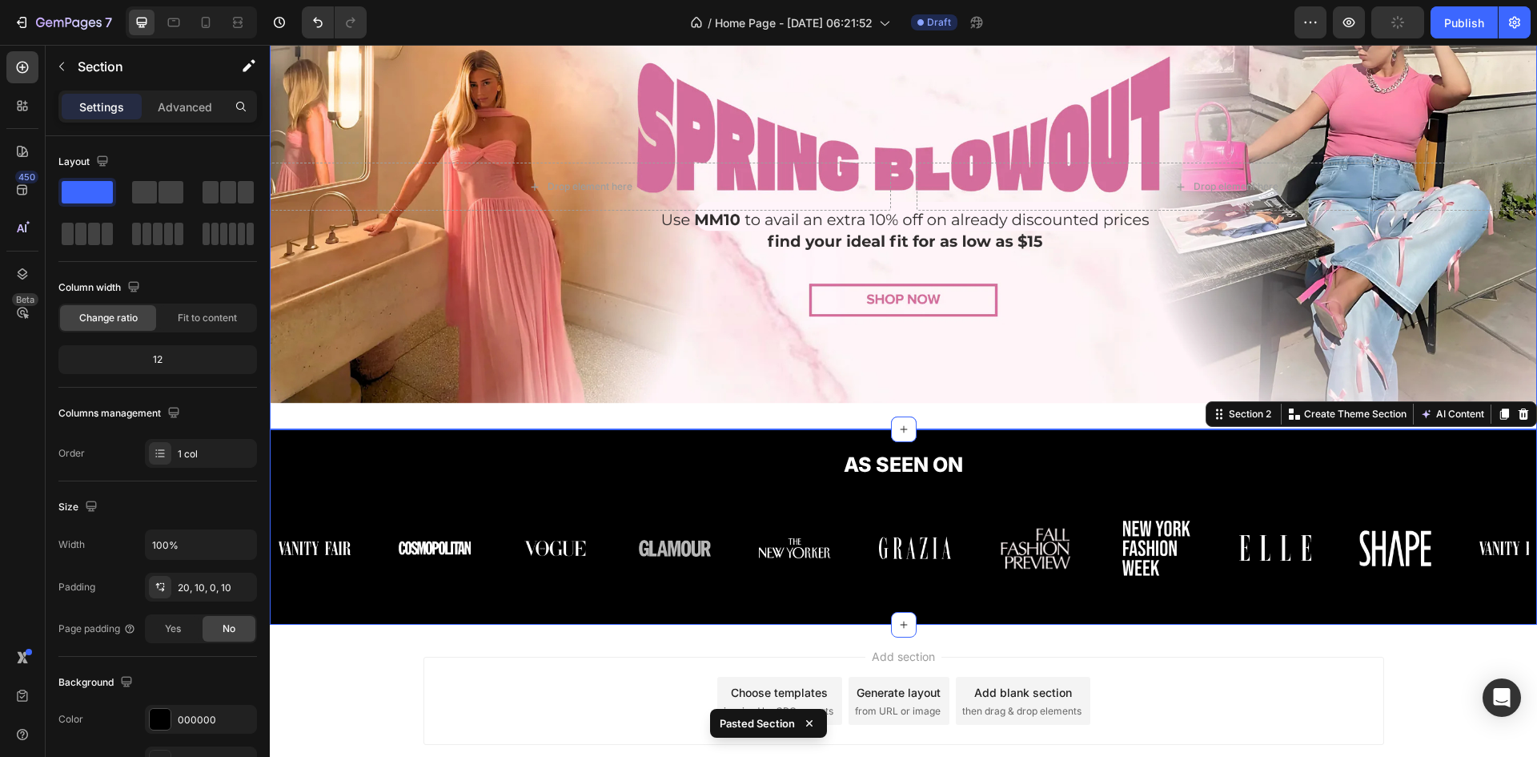 This screenshot has width=1537, height=757. What do you see at coordinates (71, 544) in the screenshot?
I see `div: Width` at bounding box center [71, 544].